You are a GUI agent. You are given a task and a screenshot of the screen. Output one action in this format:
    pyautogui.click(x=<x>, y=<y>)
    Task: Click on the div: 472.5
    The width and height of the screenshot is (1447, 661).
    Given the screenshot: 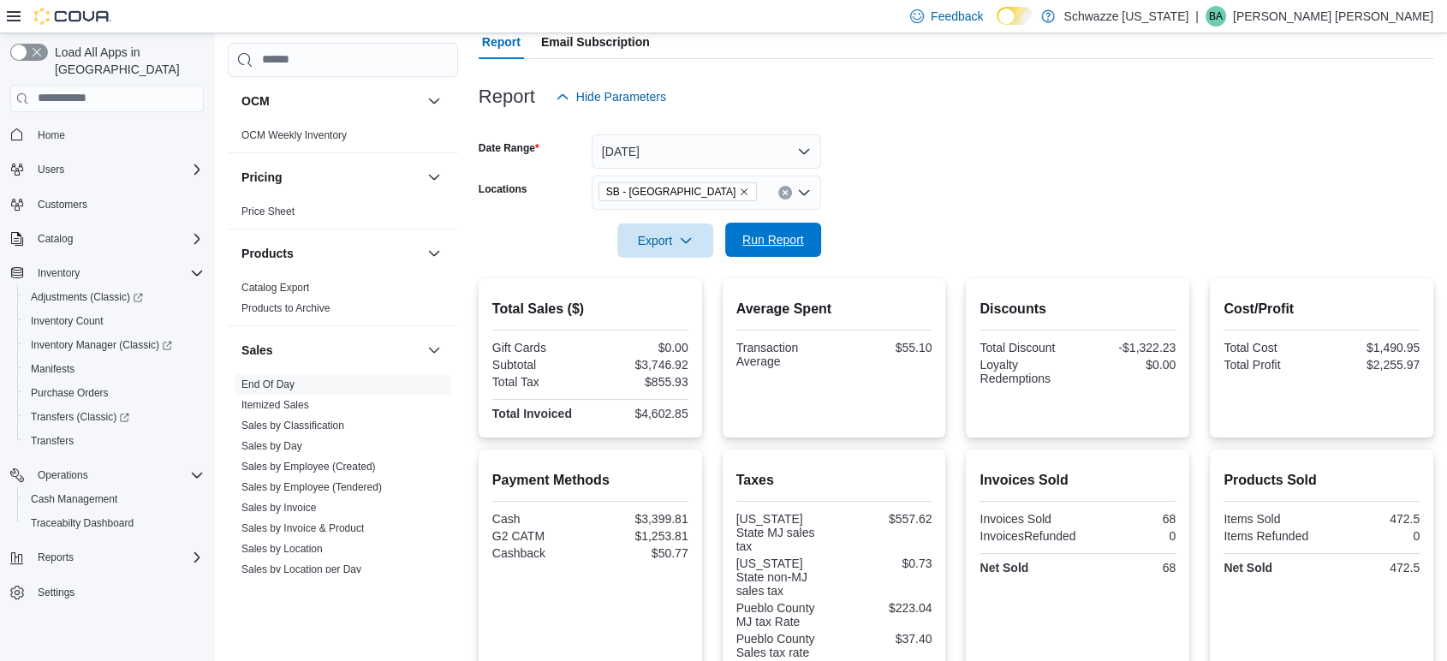 What is the action you would take?
    pyautogui.click(x=1372, y=568)
    